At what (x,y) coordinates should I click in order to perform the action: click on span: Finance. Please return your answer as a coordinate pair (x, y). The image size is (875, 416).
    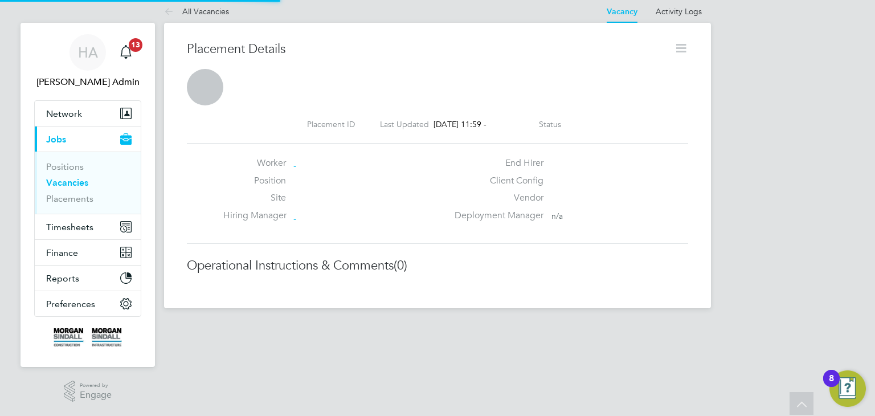
    Looking at the image, I should click on (62, 252).